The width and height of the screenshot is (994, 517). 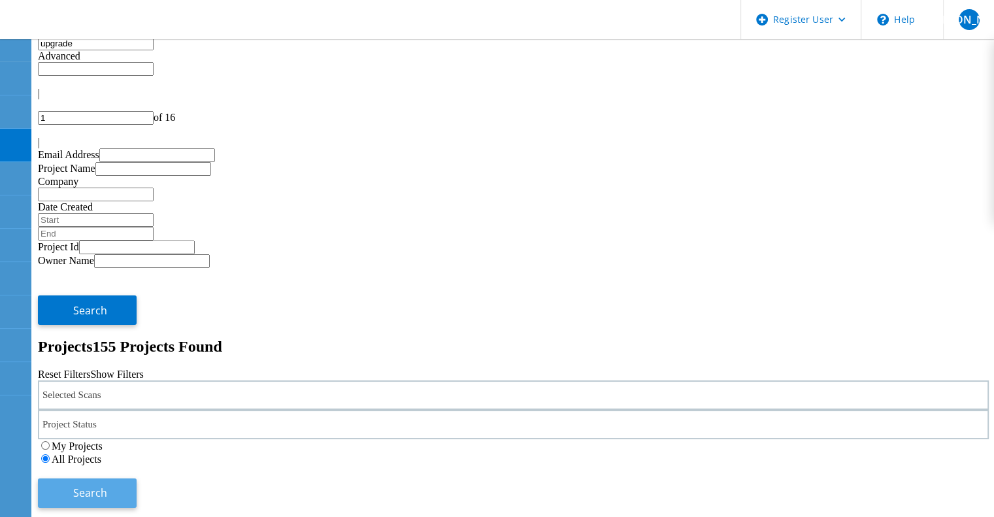 What do you see at coordinates (116, 374) in the screenshot?
I see `a: Show Filters` at bounding box center [116, 374].